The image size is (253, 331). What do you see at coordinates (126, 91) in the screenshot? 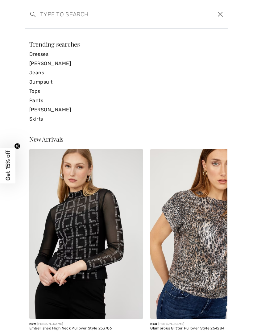
I see `a: Tops` at bounding box center [126, 91].